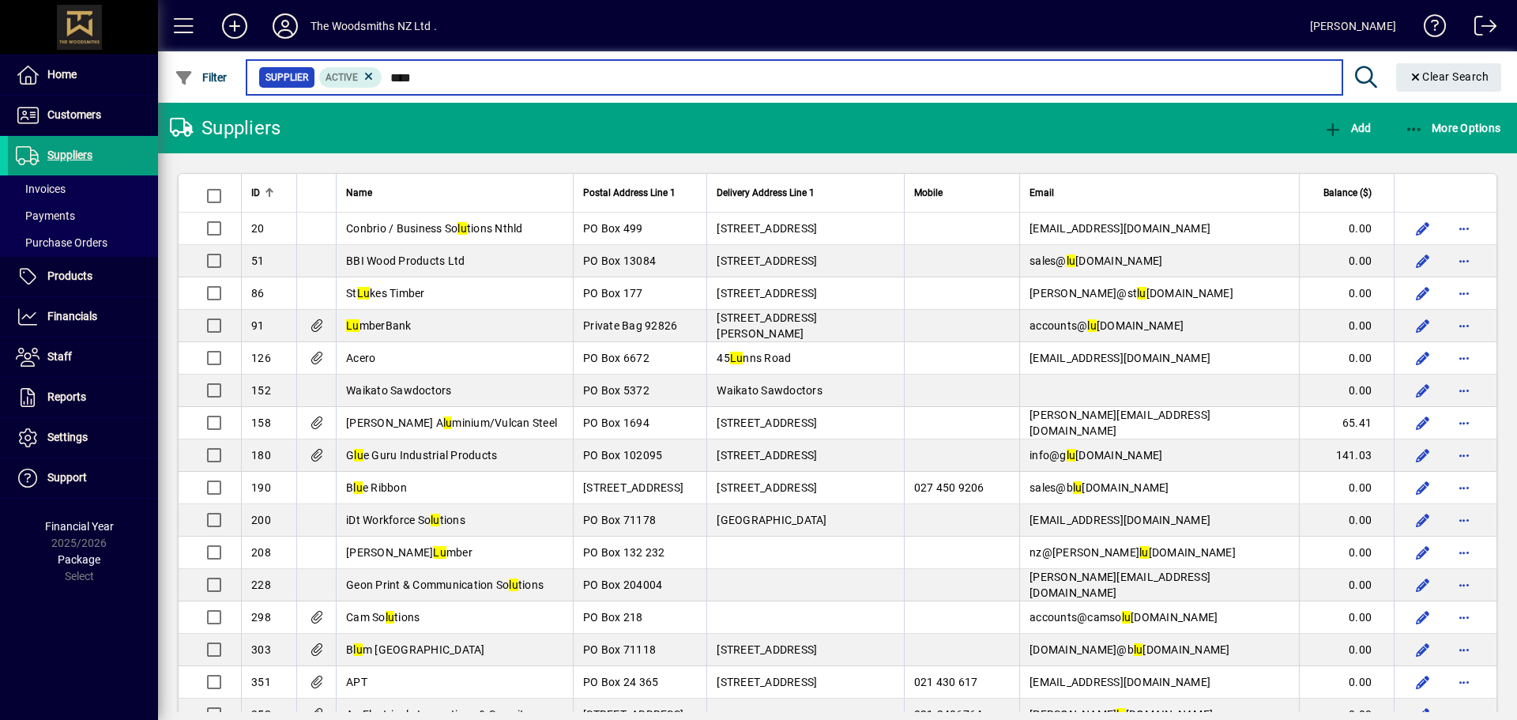 This screenshot has width=1517, height=720. Describe the element at coordinates (928, 193) in the screenshot. I see `span: Mobile` at that location.